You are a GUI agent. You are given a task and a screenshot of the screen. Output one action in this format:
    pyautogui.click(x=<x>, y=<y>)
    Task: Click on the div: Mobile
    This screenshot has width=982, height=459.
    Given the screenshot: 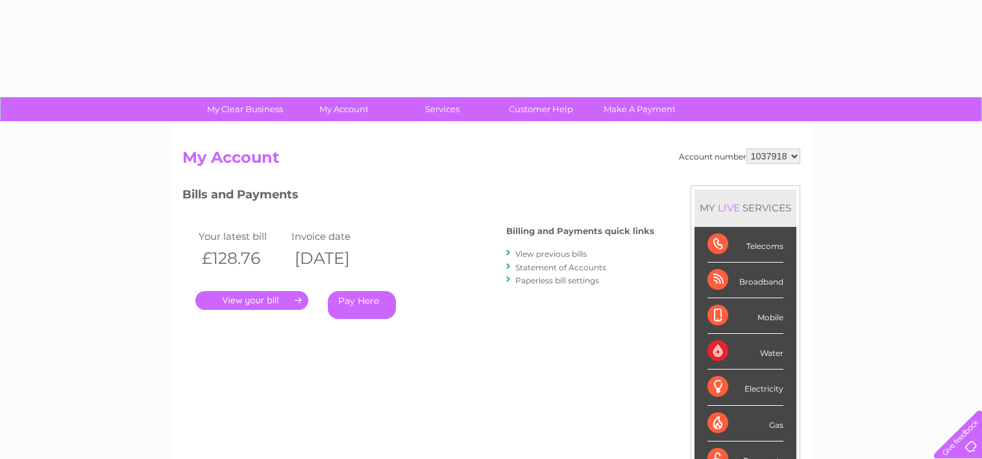 What is the action you would take?
    pyautogui.click(x=745, y=316)
    